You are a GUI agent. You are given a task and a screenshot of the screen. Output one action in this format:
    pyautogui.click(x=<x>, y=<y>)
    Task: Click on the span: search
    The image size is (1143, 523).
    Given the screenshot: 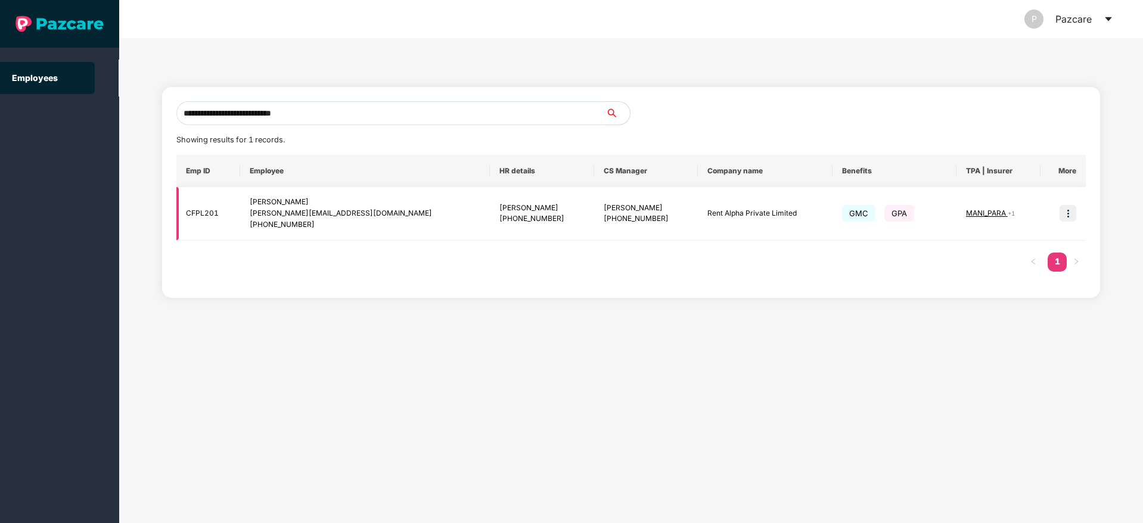 What is the action you would take?
    pyautogui.click(x=618, y=113)
    